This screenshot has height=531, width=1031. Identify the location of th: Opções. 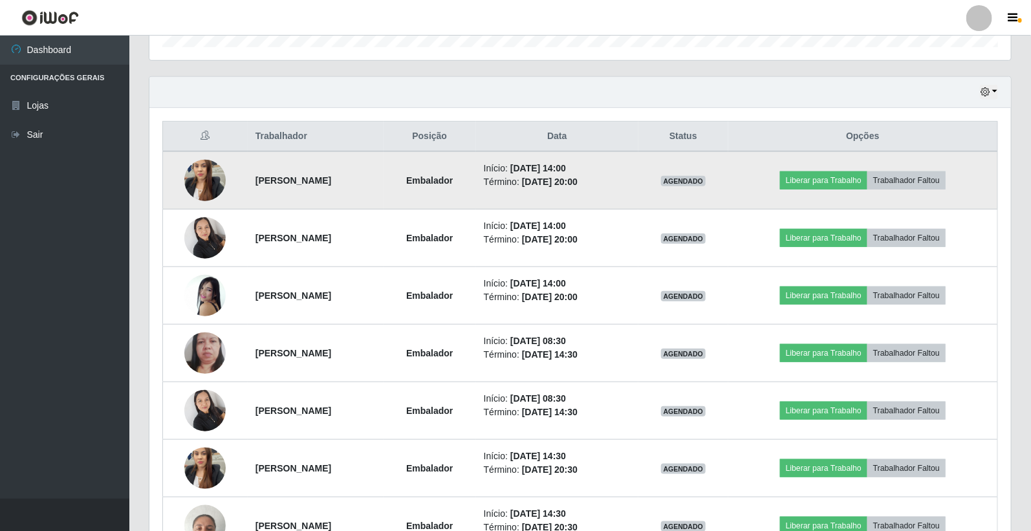
(863, 136).